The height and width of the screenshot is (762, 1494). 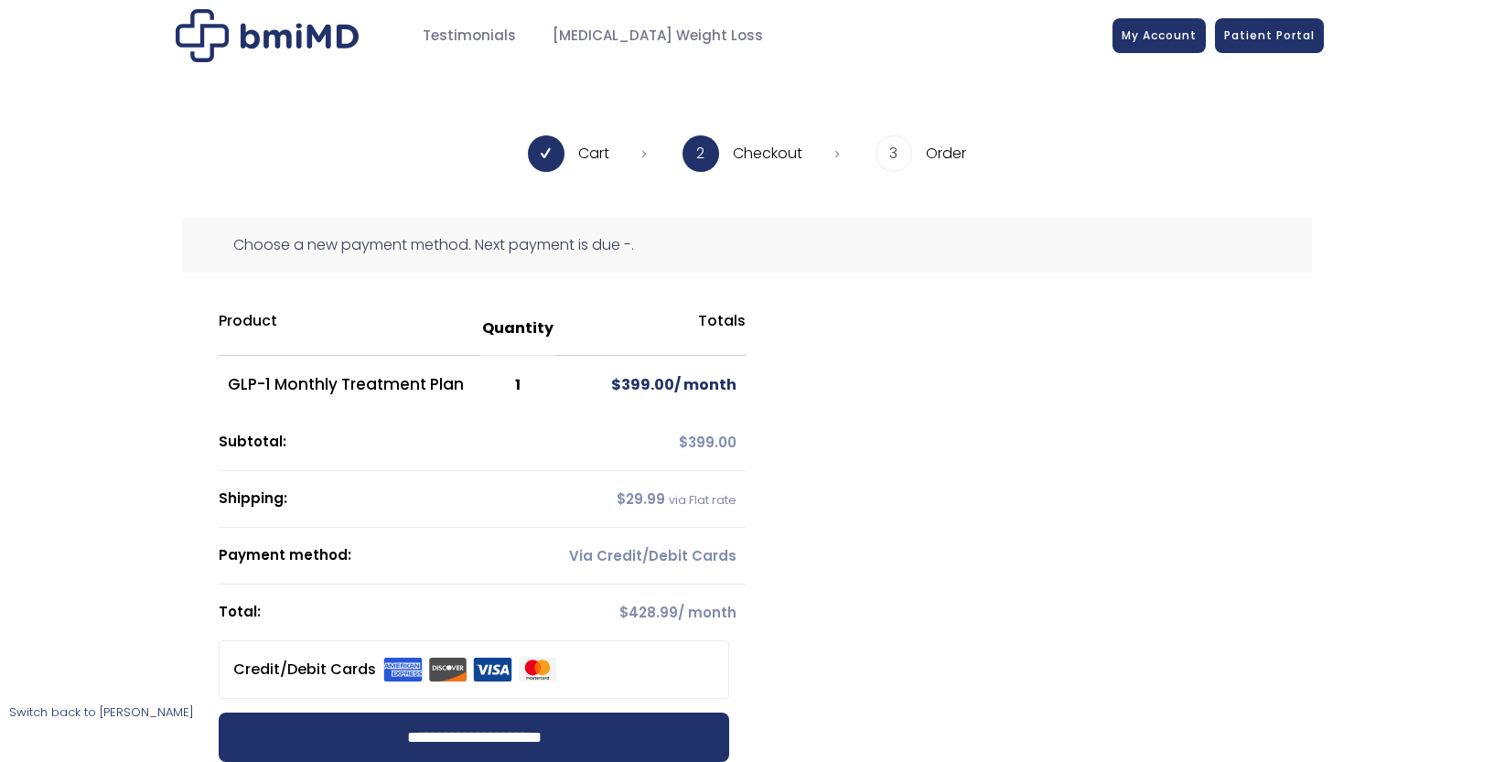 I want to click on li: Cart, so click(x=586, y=154).